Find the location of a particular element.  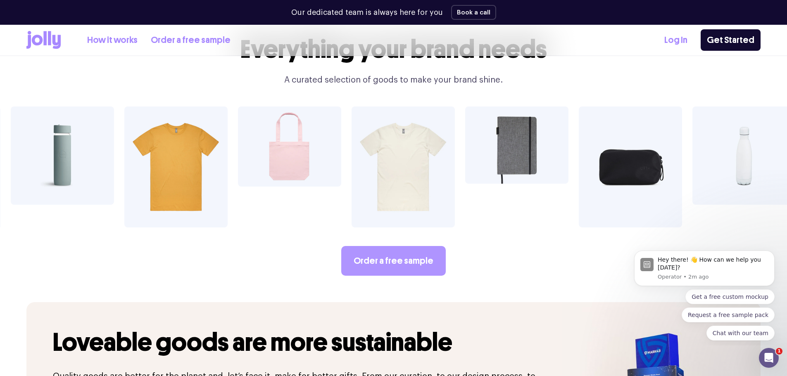

p: A curated selection of goods to make your brand shine. is located at coordinates (394, 80).